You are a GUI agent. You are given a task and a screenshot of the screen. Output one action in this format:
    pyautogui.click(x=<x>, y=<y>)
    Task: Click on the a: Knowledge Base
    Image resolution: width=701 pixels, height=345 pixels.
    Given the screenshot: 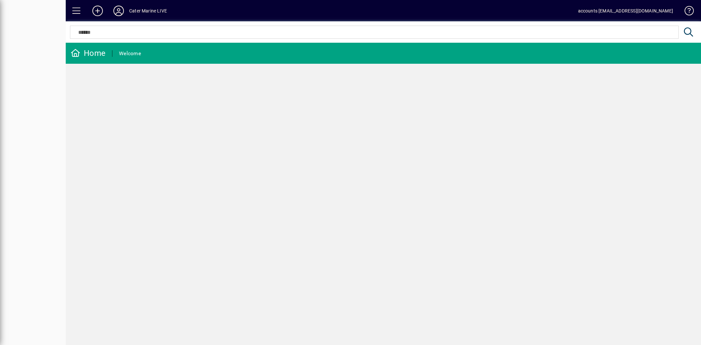 What is the action you would take?
    pyautogui.click(x=686, y=12)
    